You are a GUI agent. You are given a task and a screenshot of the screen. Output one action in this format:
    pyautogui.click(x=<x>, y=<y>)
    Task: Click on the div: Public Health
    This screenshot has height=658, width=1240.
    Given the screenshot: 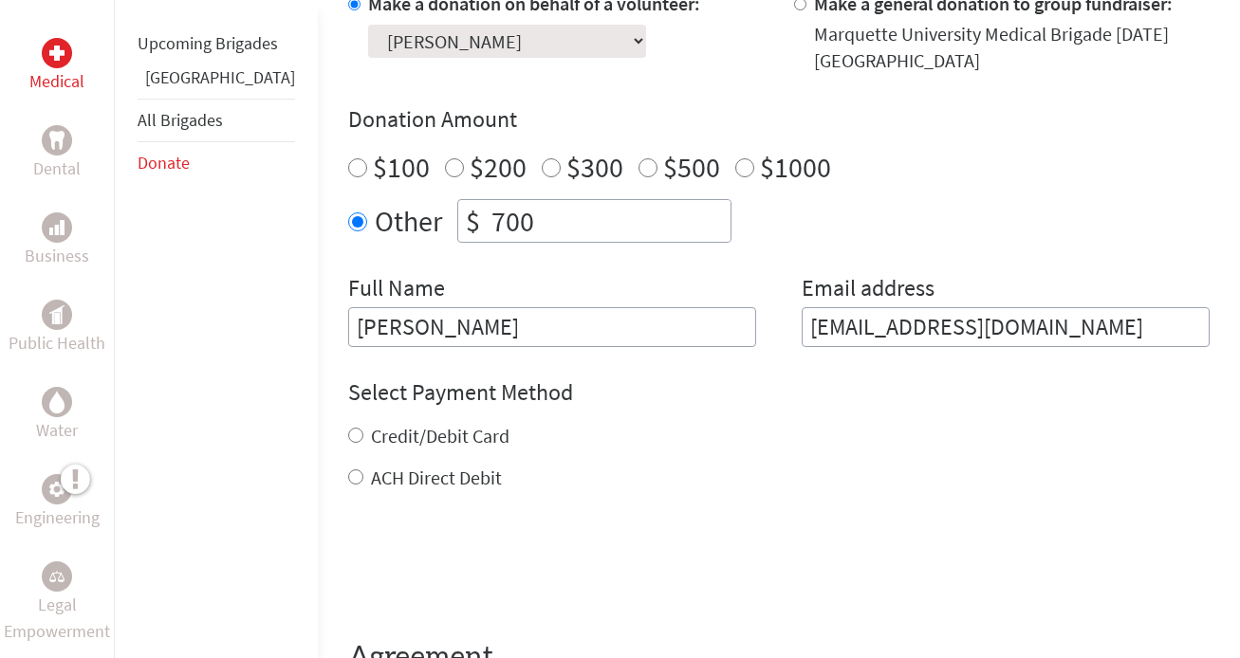 What is the action you would take?
    pyautogui.click(x=57, y=315)
    